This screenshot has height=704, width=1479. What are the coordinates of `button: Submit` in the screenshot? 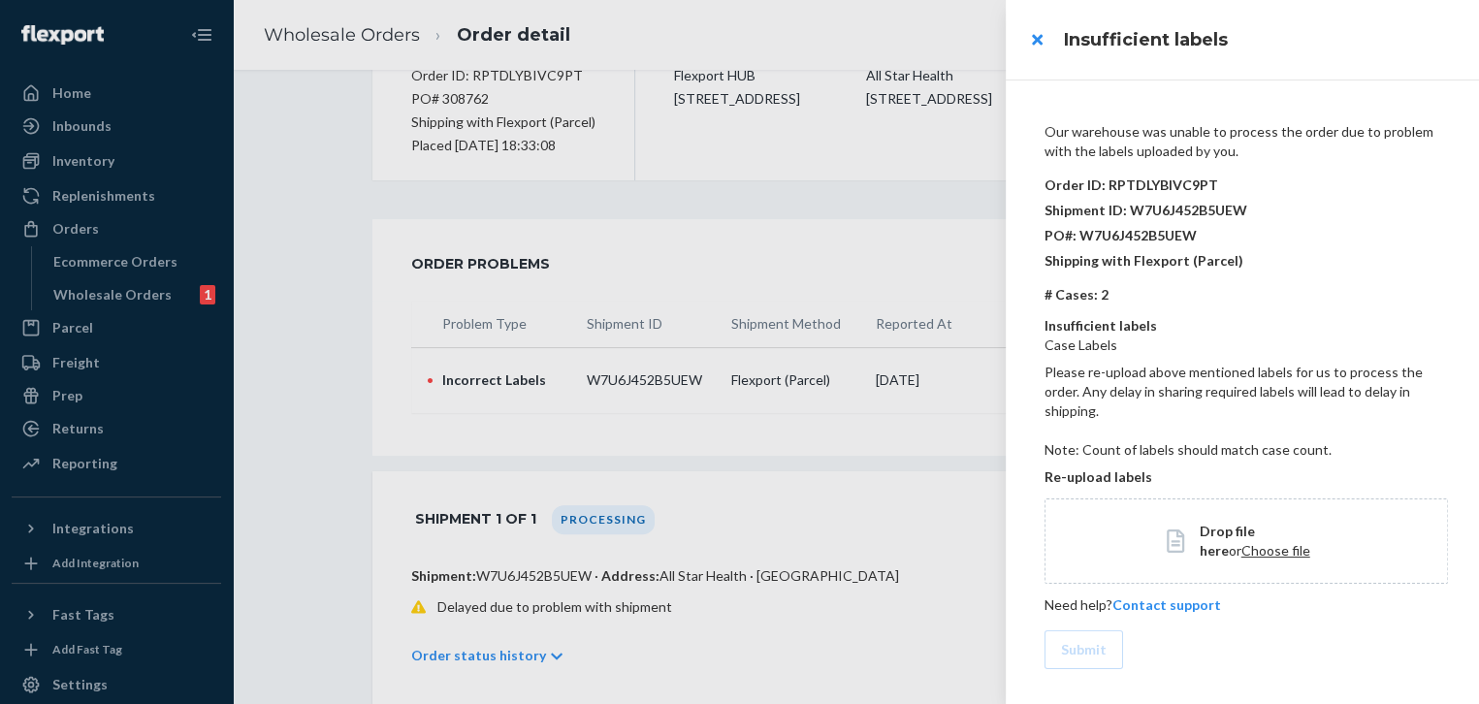 It's located at (1084, 650).